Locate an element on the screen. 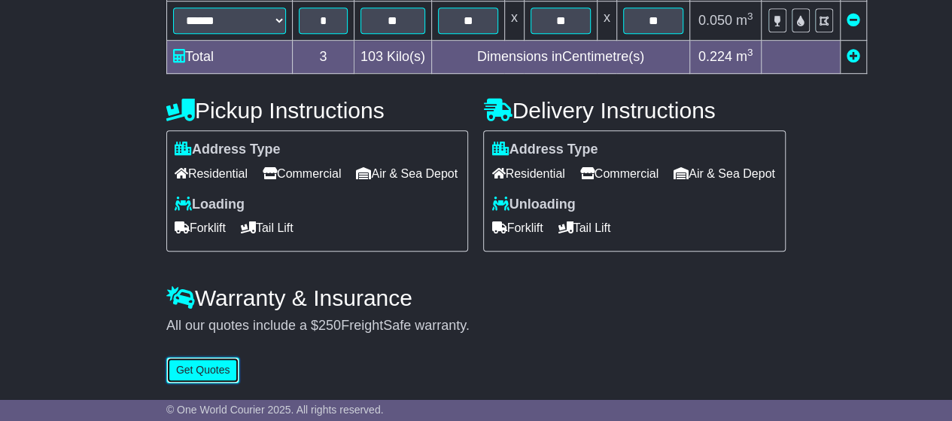  div: All our quotes include a $ FreightSafe warranty. is located at coordinates (476, 326).